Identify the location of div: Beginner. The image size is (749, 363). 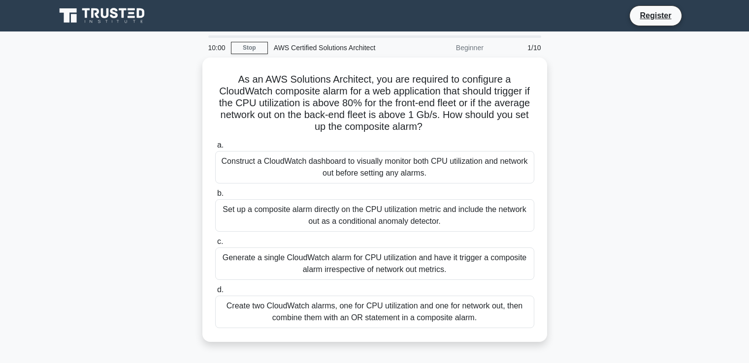
(446, 48).